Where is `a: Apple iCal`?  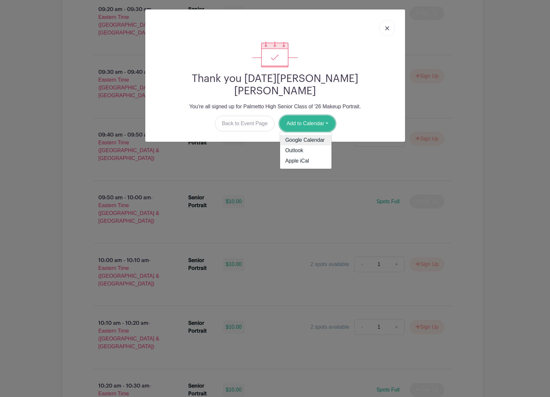
a: Apple iCal is located at coordinates (306, 161).